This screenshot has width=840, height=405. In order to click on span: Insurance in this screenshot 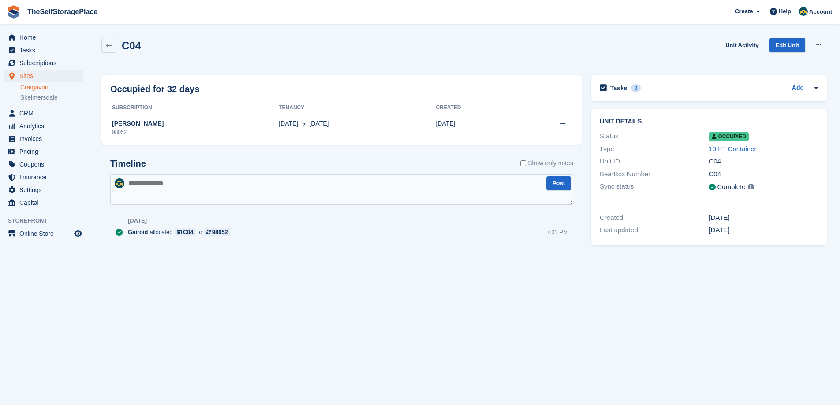, I will do `click(46, 177)`.